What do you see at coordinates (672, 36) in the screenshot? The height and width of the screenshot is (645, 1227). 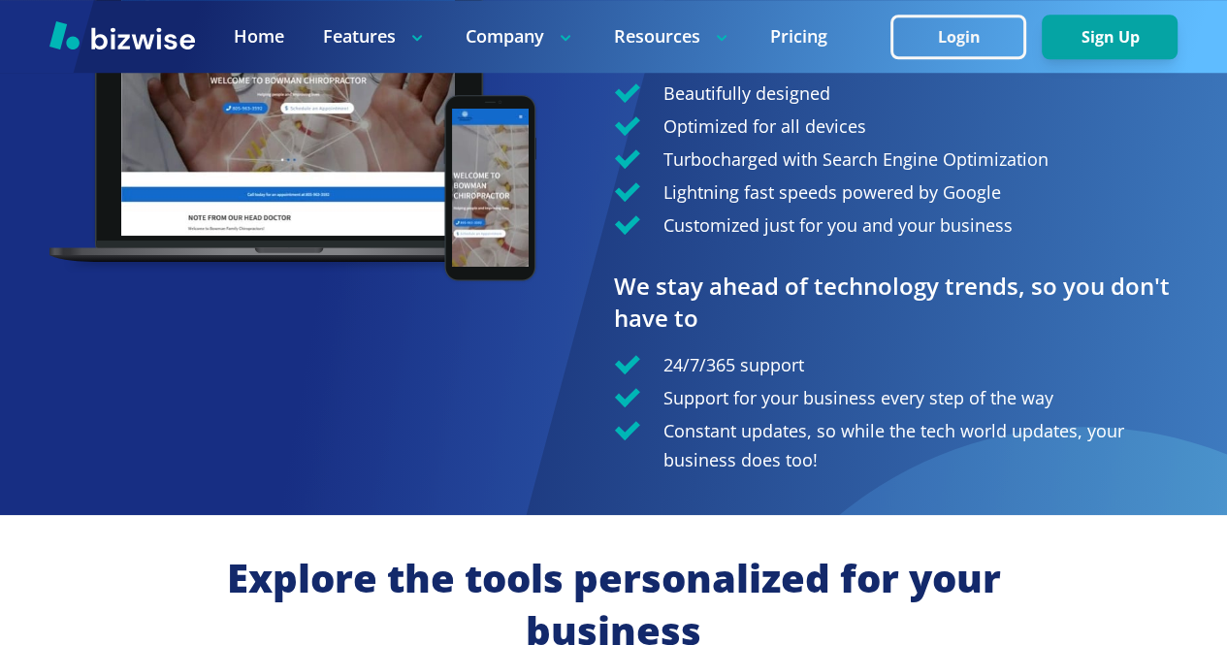 I see `p: Resources` at bounding box center [672, 36].